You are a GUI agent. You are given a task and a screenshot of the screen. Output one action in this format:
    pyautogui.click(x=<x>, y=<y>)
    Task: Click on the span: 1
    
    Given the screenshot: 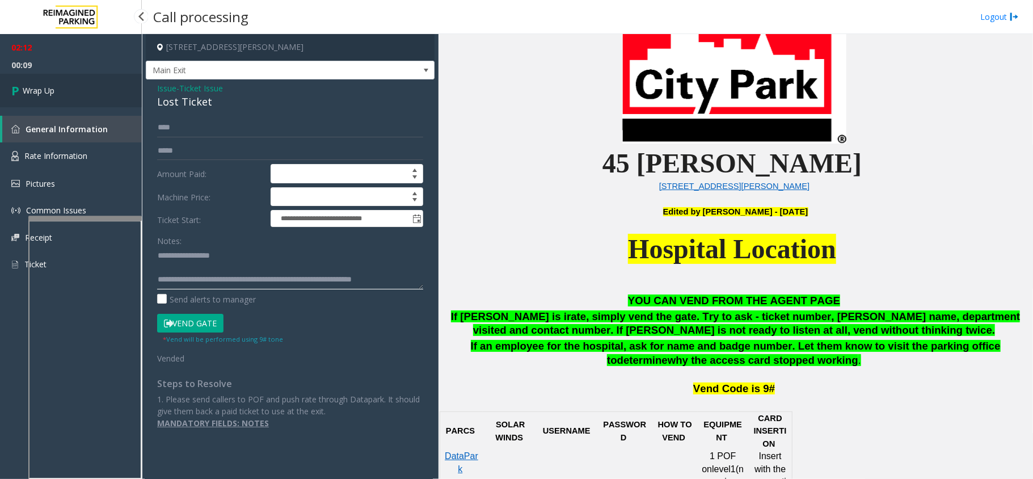 What is the action you would take?
    pyautogui.click(x=733, y=469)
    